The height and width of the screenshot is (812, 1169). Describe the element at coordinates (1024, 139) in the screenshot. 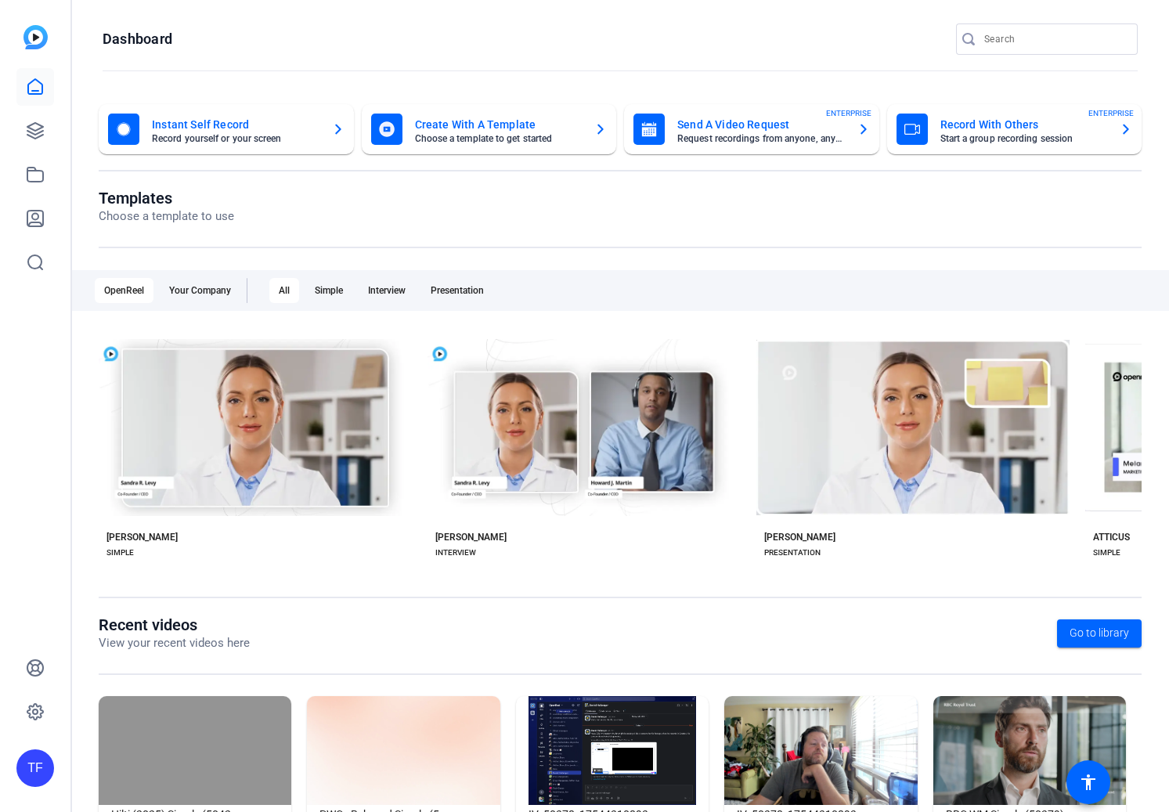

I see `mat-card-subtitle: Start a group recording session` at that location.